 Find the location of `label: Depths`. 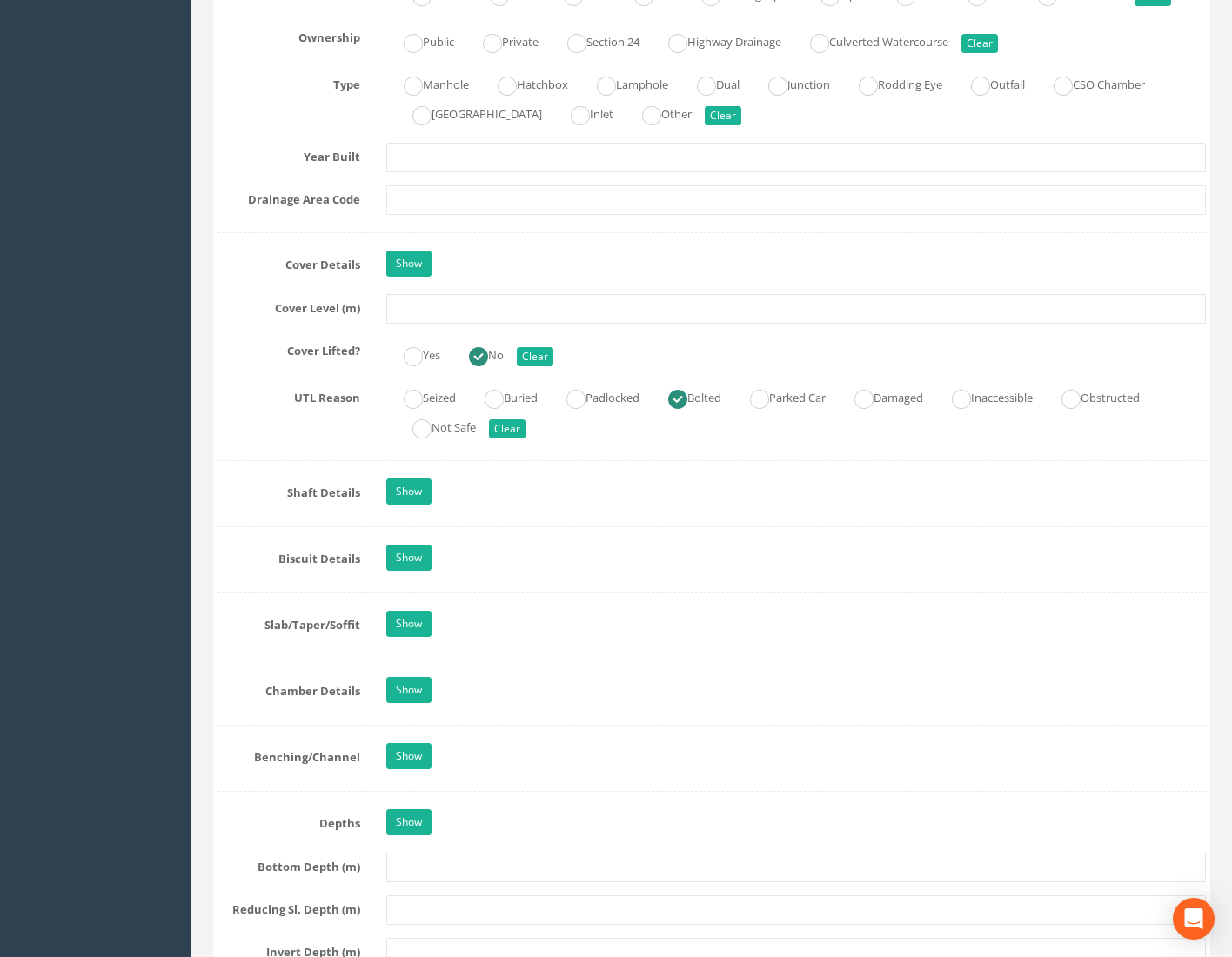

label: Depths is located at coordinates (288, 820).